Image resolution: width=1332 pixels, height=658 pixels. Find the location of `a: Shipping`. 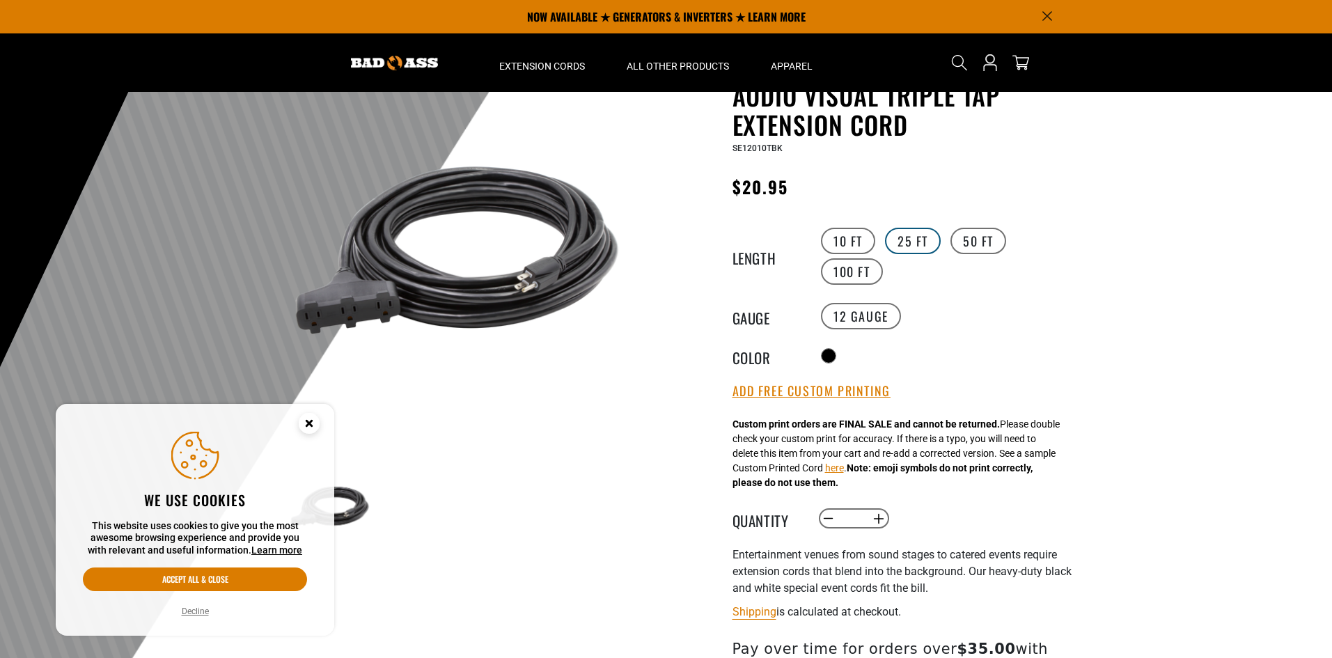

a: Shipping is located at coordinates (754, 611).